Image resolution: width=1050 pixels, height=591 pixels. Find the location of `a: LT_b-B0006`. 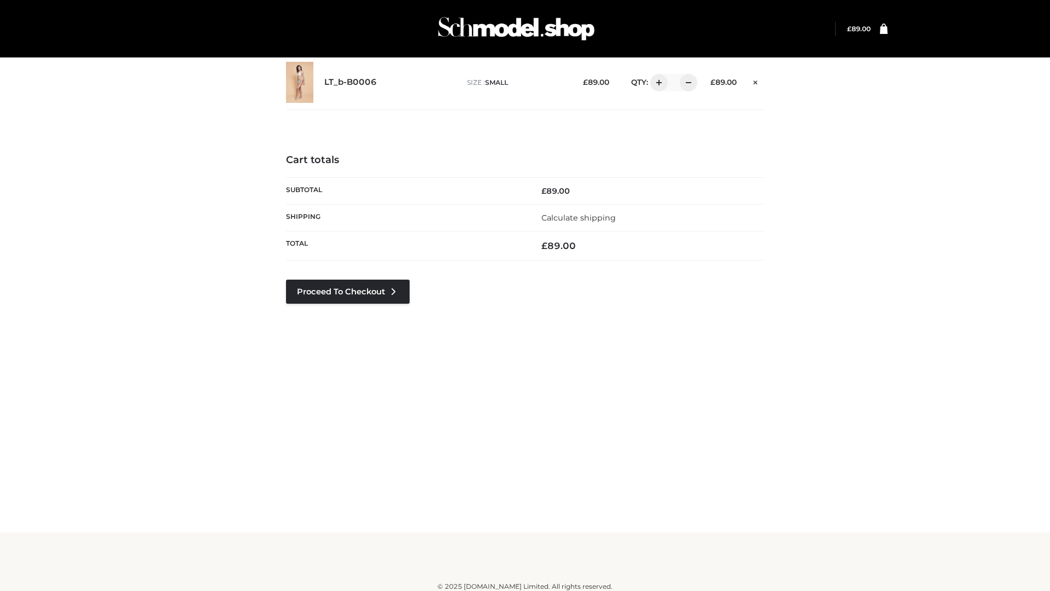

a: LT_b-B0006 is located at coordinates (351, 82).